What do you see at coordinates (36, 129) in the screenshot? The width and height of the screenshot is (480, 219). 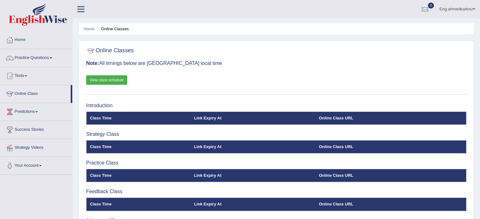 I see `a: Success Stories` at bounding box center [36, 129].